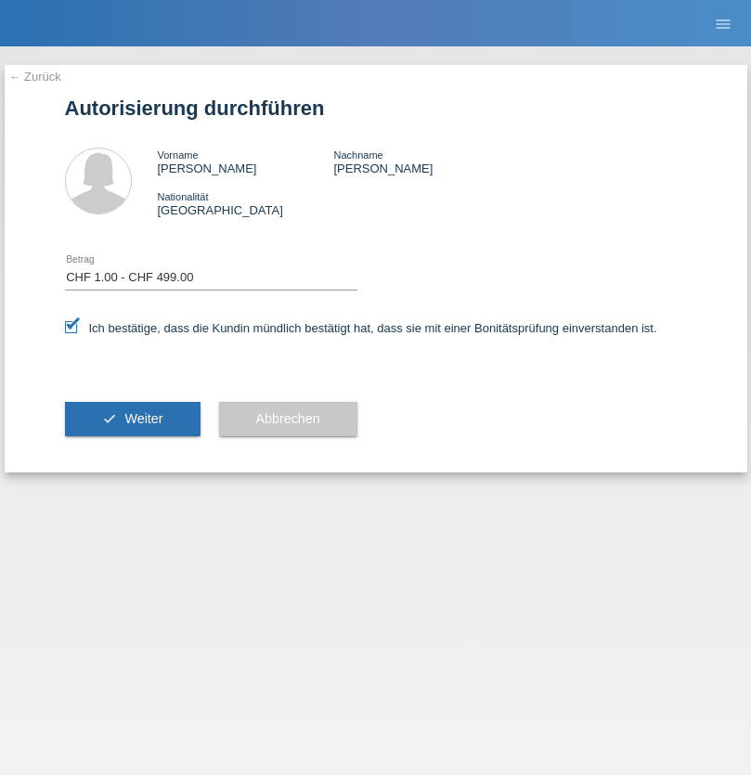  What do you see at coordinates (178, 155) in the screenshot?
I see `span: Vorname` at bounding box center [178, 155].